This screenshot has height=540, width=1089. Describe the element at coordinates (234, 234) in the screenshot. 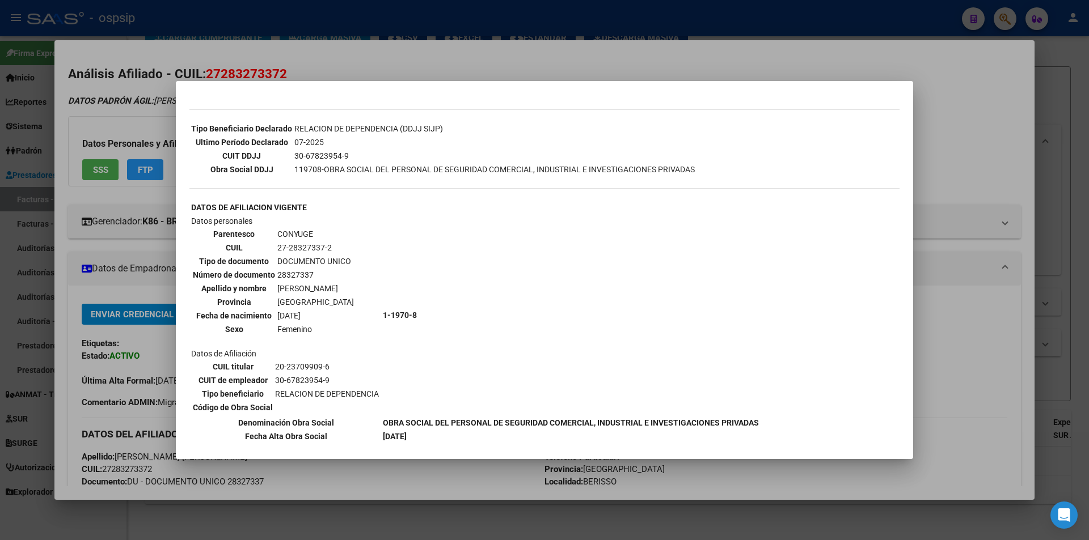

I see `th: Parentesco` at that location.